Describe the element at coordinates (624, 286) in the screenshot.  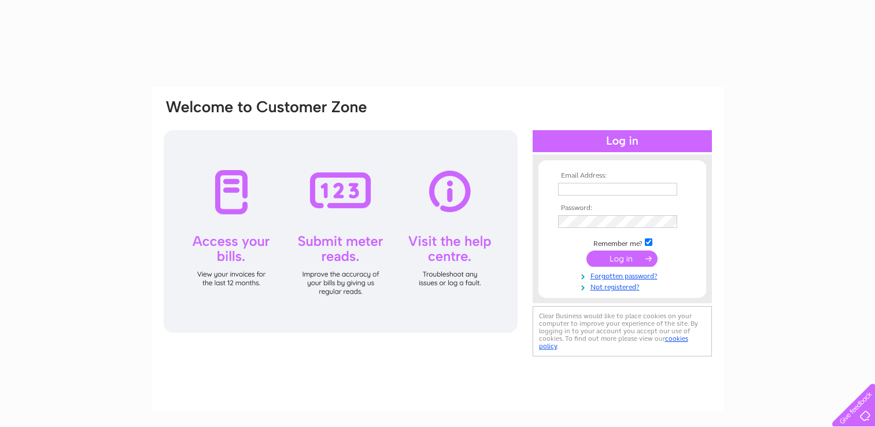
I see `a: Not registered?` at that location.